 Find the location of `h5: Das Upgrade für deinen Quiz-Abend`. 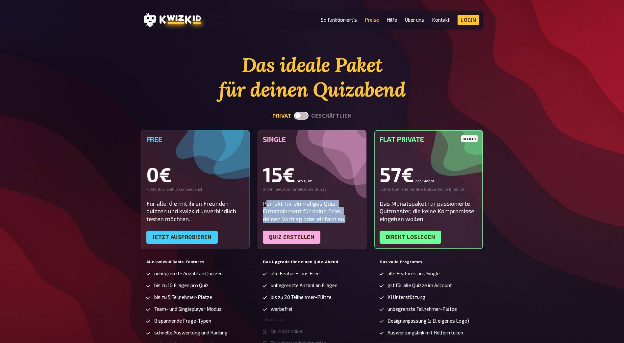

h5: Das Upgrade für deinen Quiz-Abend is located at coordinates (312, 262).